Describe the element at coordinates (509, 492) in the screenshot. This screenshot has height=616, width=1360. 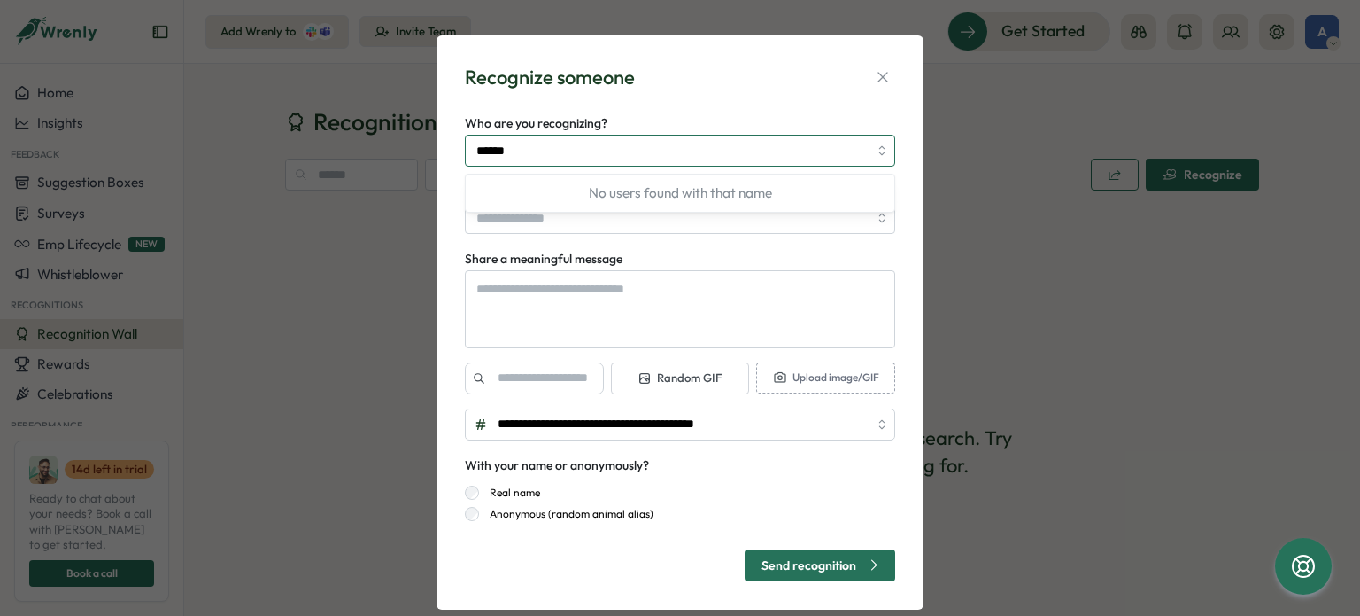
I see `label: Real name` at that location.